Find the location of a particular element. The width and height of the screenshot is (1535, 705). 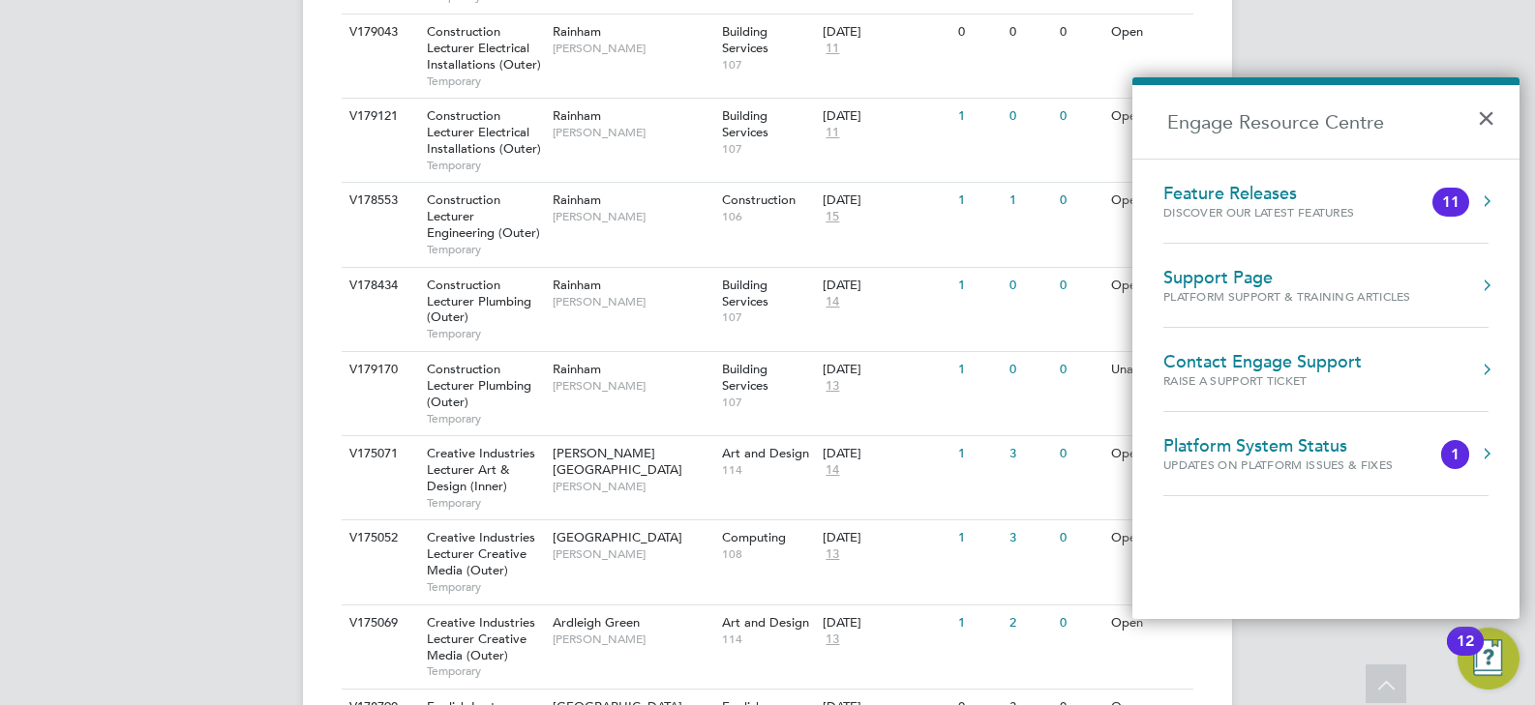

h2: Engage Resource Centre is located at coordinates (1326, 122).